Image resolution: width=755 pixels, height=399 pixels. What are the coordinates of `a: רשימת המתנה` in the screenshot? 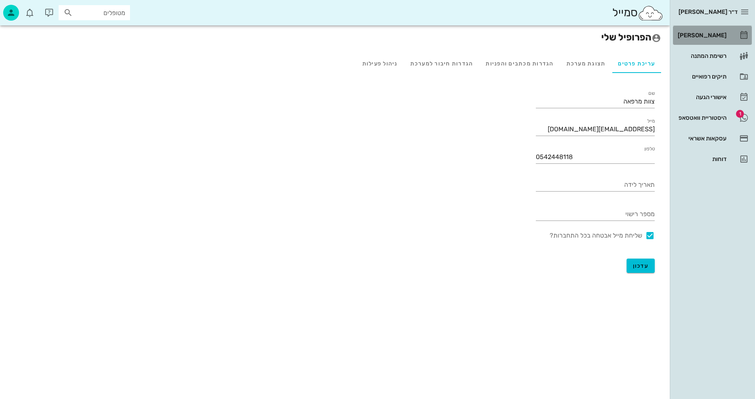 It's located at (712, 56).